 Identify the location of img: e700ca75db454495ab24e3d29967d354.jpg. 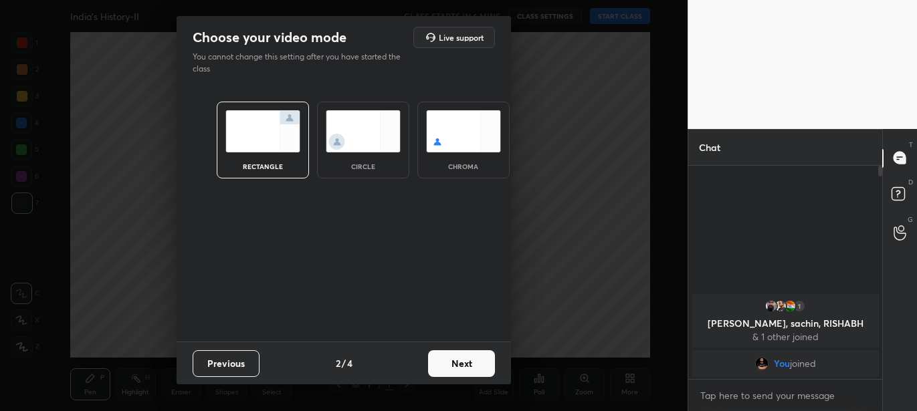
(790, 306).